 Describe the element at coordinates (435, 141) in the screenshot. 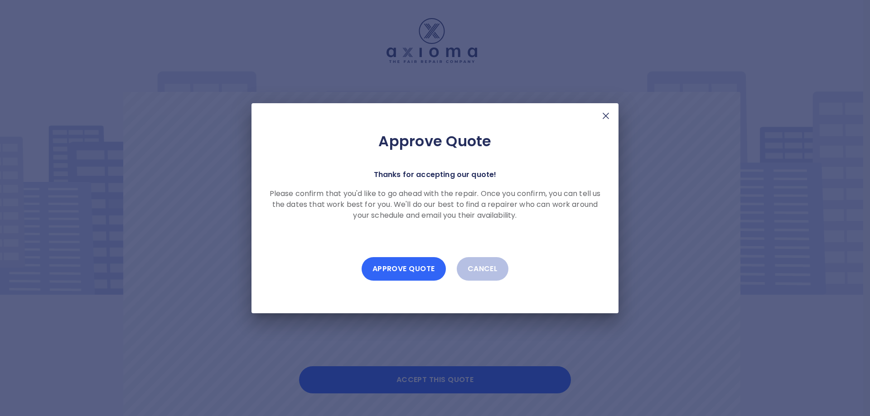

I see `h2: Approve Quote` at that location.